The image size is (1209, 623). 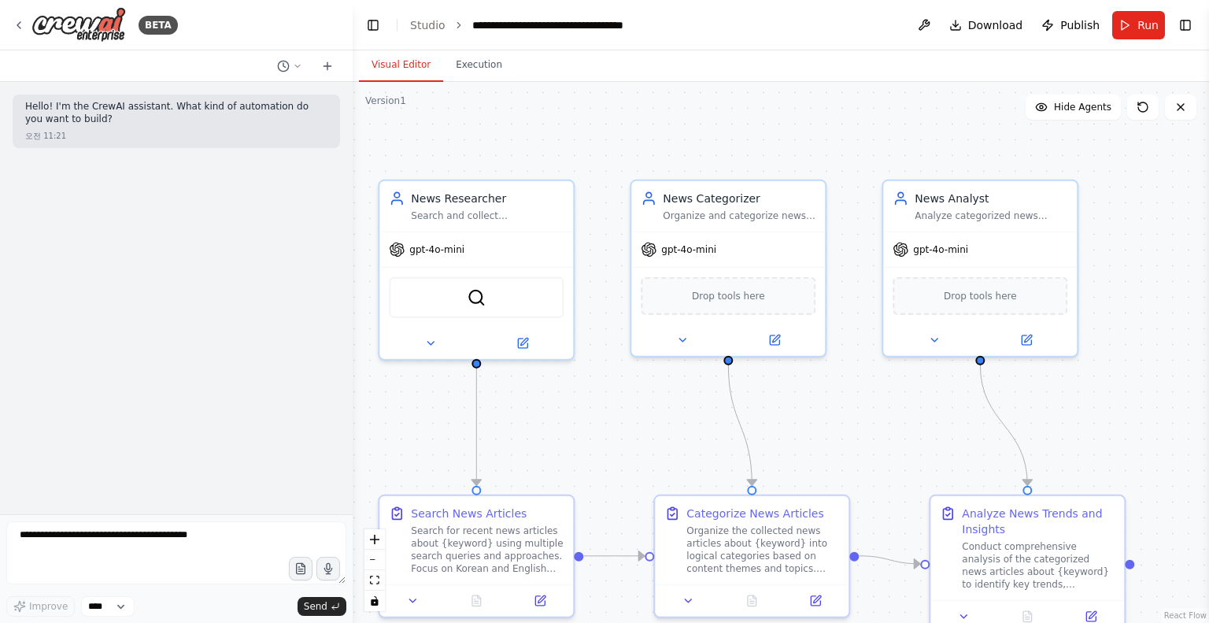 What do you see at coordinates (1080, 25) in the screenshot?
I see `span: Publish` at bounding box center [1080, 25].